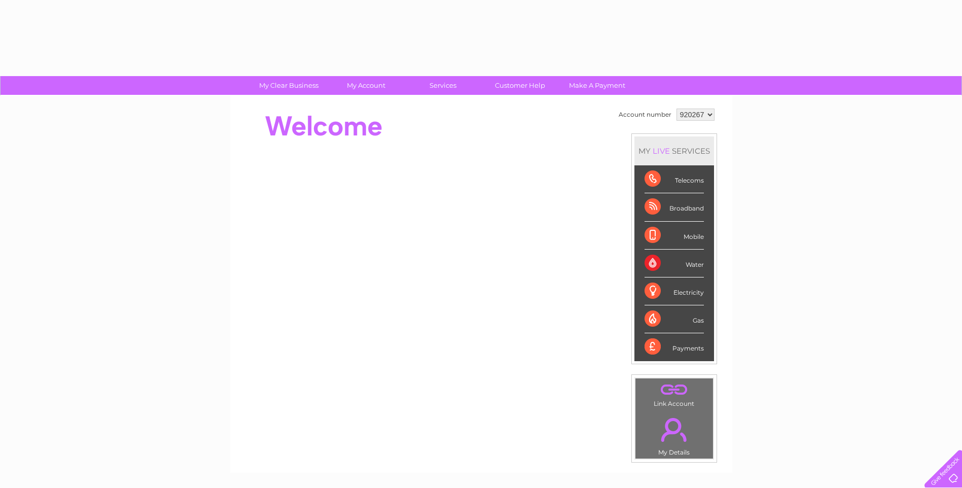  I want to click on td: Link Account, so click(674, 394).